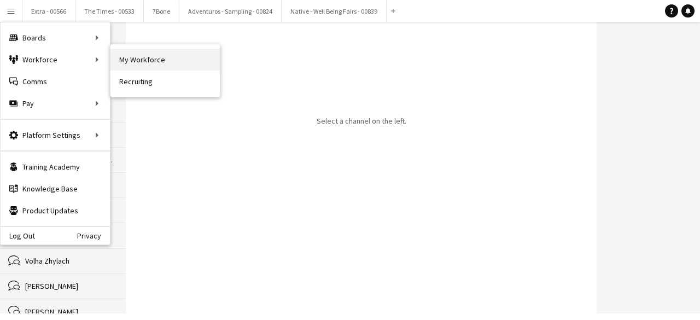  Describe the element at coordinates (334, 11) in the screenshot. I see `button: Native - Well Being Fairs - 00839` at that location.